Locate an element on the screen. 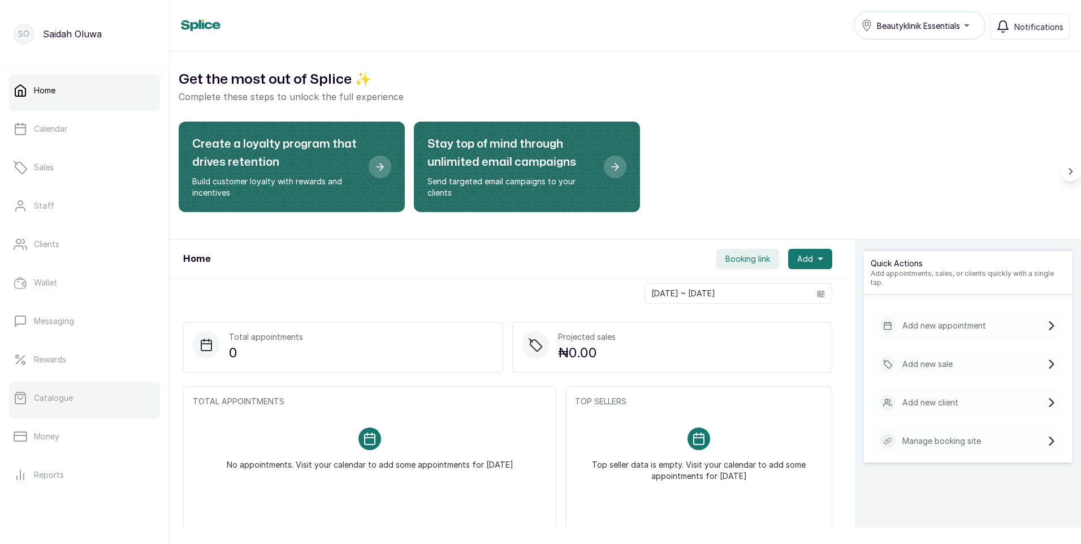  p: Messaging is located at coordinates (54, 321).